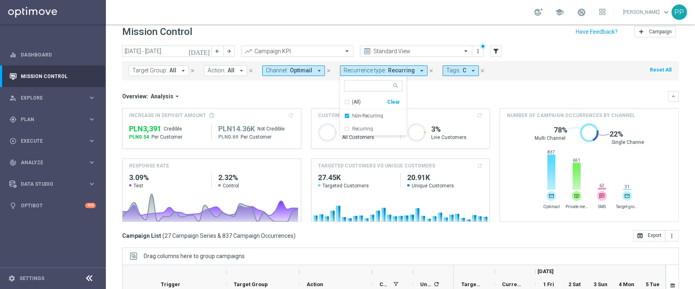 The width and height of the screenshot is (695, 289). What do you see at coordinates (373, 108) in the screenshot?
I see `ng-select: Non-Recurring` at bounding box center [373, 108].